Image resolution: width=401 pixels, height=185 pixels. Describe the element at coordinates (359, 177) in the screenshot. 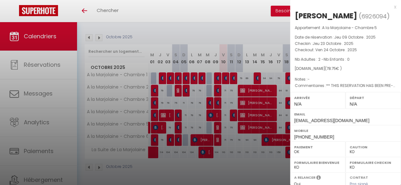

I see `label: Contrat` at that location.